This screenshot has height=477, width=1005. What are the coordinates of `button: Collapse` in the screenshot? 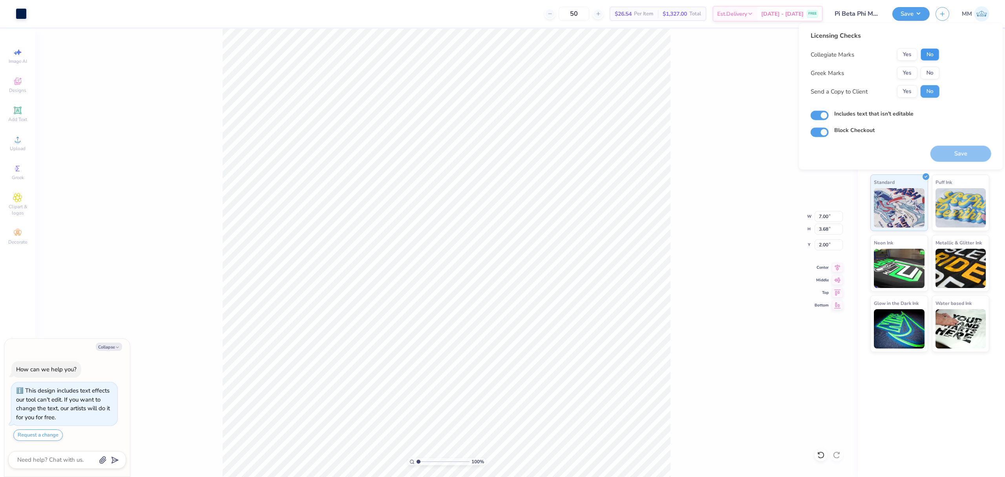 It's located at (109, 346).